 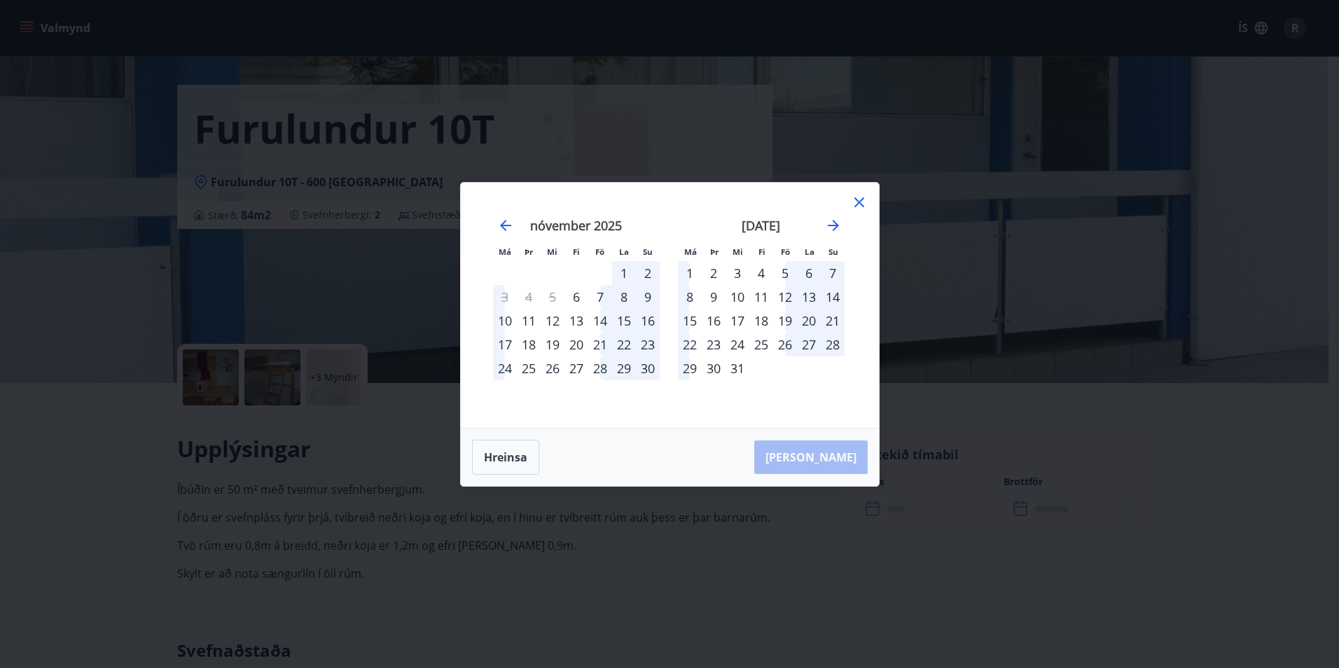 I want to click on td: Choose fimmtudagur, 13. nóvember 2025 as your check-in date. It’s available., so click(x=576, y=321).